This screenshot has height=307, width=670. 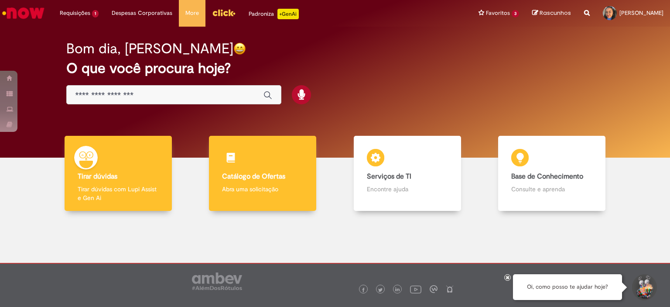 I want to click on b: Base de Conhecimento, so click(x=547, y=176).